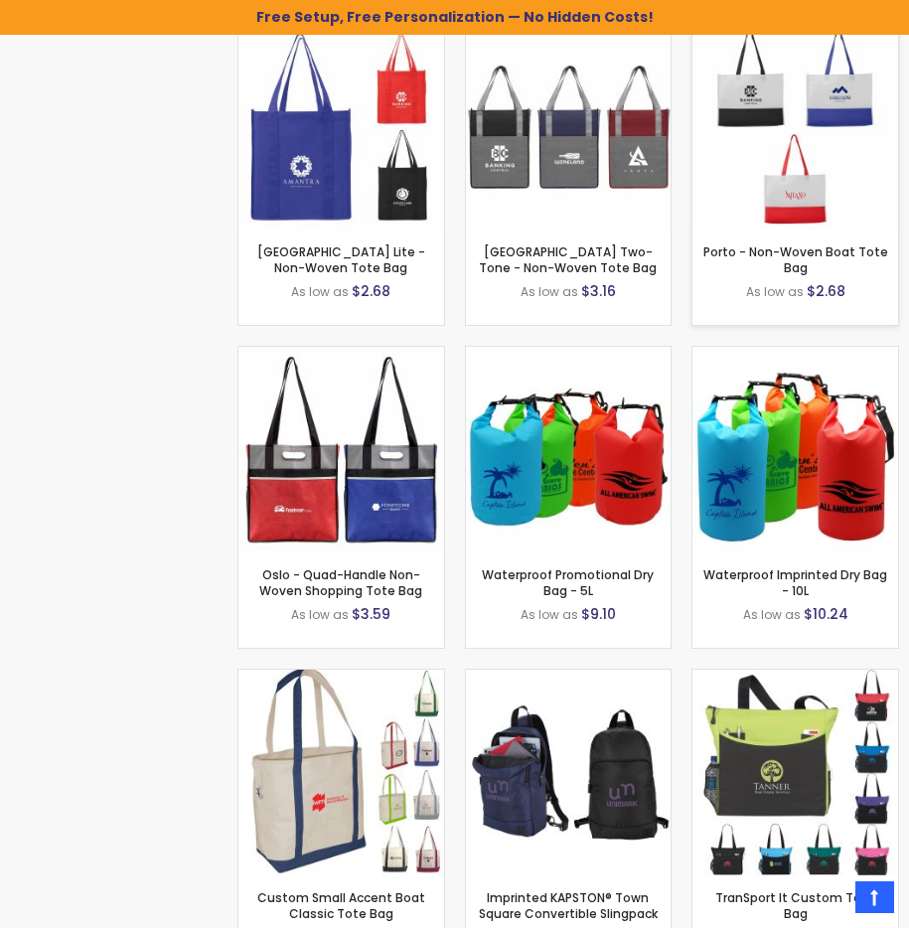 This screenshot has width=909, height=928. Describe the element at coordinates (598, 614) in the screenshot. I see `span: $9.10` at that location.